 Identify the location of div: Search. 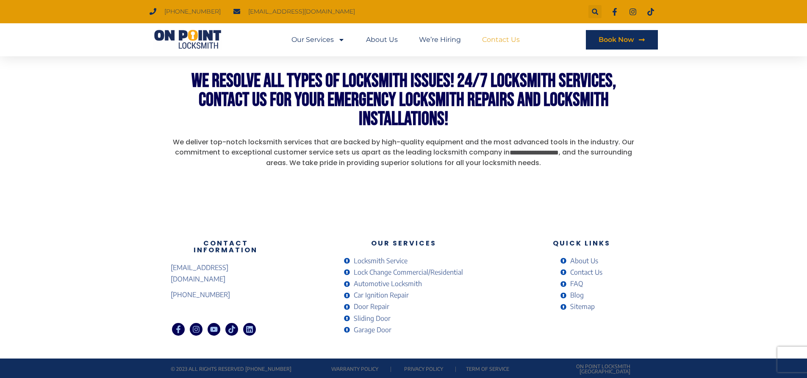
(595, 11).